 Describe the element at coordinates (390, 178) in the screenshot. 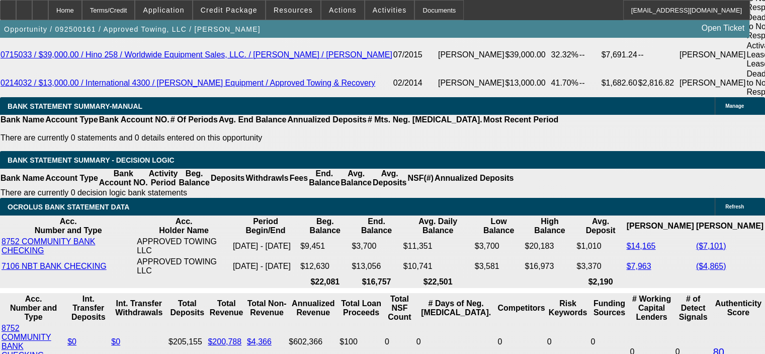

I see `th: Avg. Deposits` at that location.